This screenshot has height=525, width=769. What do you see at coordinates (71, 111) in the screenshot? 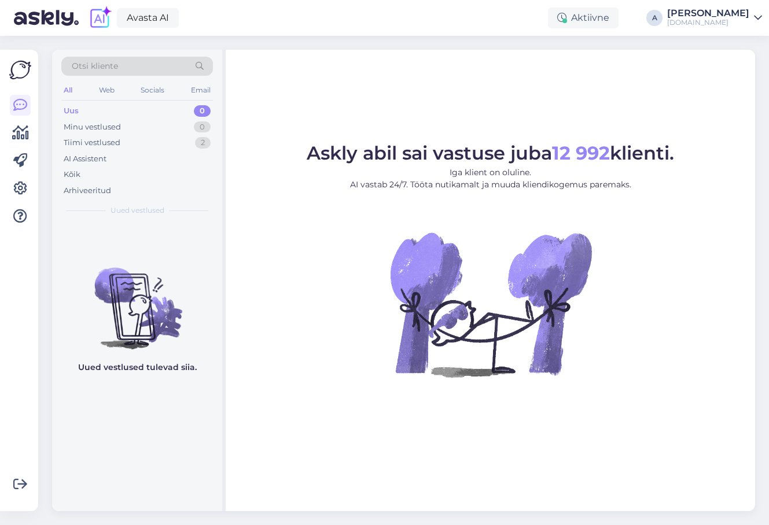
I see `div: Uus` at bounding box center [71, 111].